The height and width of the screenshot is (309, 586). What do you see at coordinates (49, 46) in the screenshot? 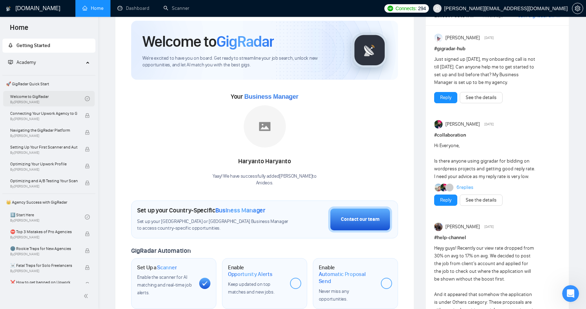
I see `li: Getting Started` at bounding box center [49, 46].